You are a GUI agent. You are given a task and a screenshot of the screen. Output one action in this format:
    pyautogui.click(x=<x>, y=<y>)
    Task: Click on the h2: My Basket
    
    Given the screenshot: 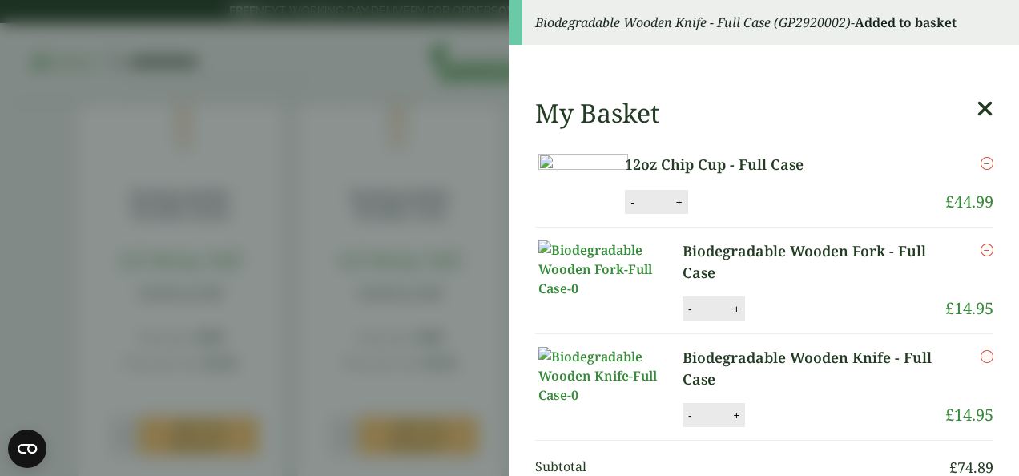 What is the action you would take?
    pyautogui.click(x=597, y=113)
    